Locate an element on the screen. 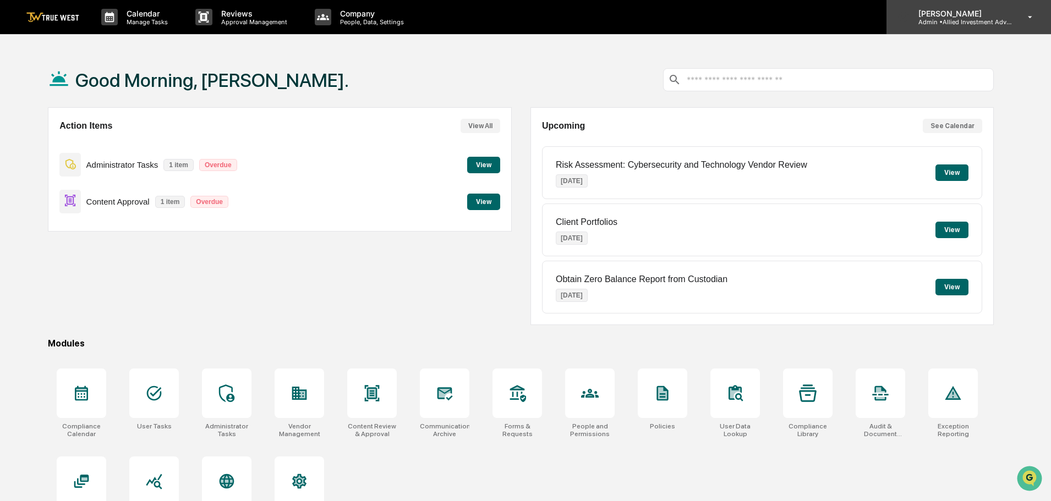 Image resolution: width=1051 pixels, height=501 pixels. p: Approval Management is located at coordinates (253, 22).